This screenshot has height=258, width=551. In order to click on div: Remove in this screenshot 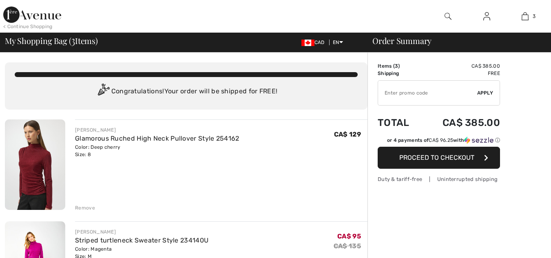, I will do `click(85, 208)`.